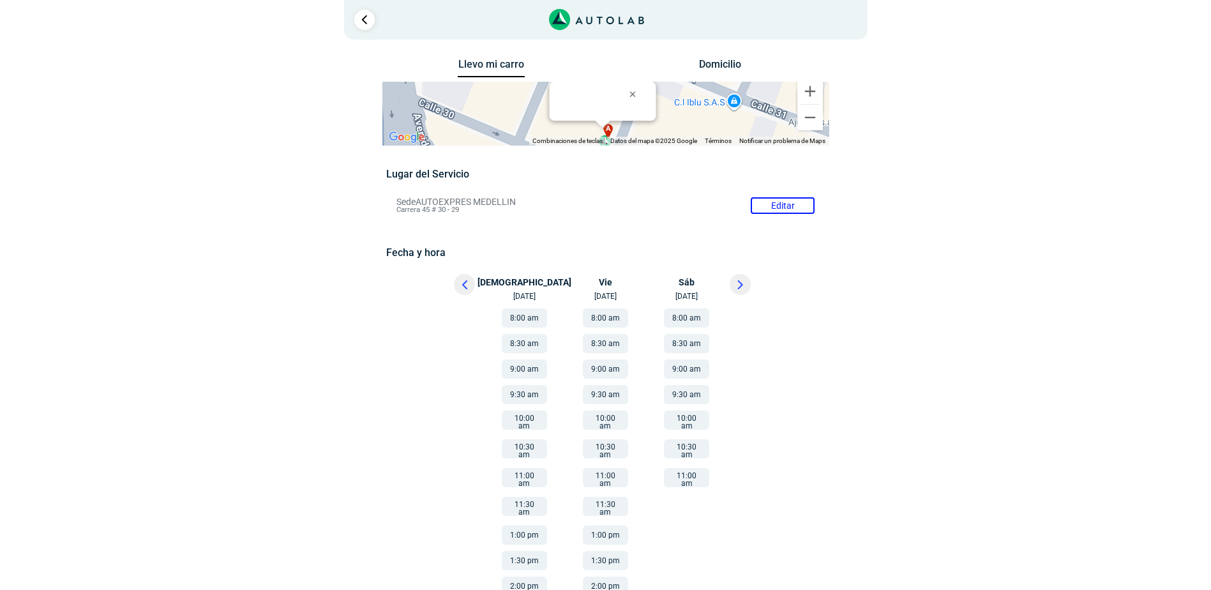 The image size is (1211, 590). Describe the element at coordinates (365, 20) in the screenshot. I see `a: Ir al paso anterior` at that location.